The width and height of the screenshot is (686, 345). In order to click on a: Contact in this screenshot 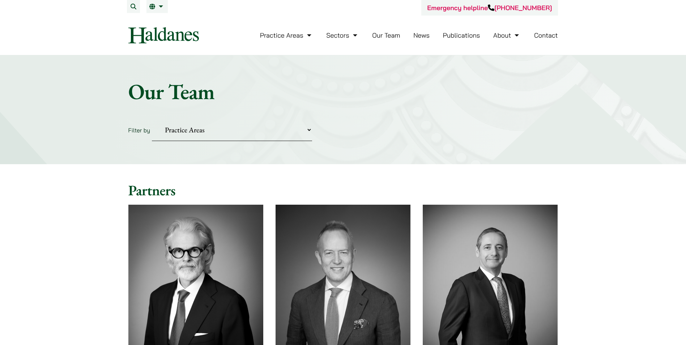, I will do `click(546, 35)`.